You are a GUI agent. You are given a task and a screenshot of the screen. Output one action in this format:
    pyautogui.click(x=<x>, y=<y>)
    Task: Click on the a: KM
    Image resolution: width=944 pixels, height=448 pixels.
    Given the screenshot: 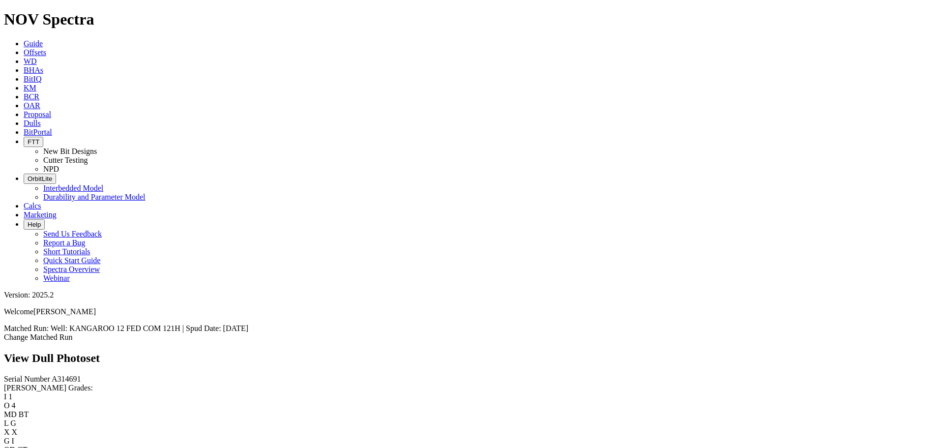 What is the action you would take?
    pyautogui.click(x=30, y=87)
    